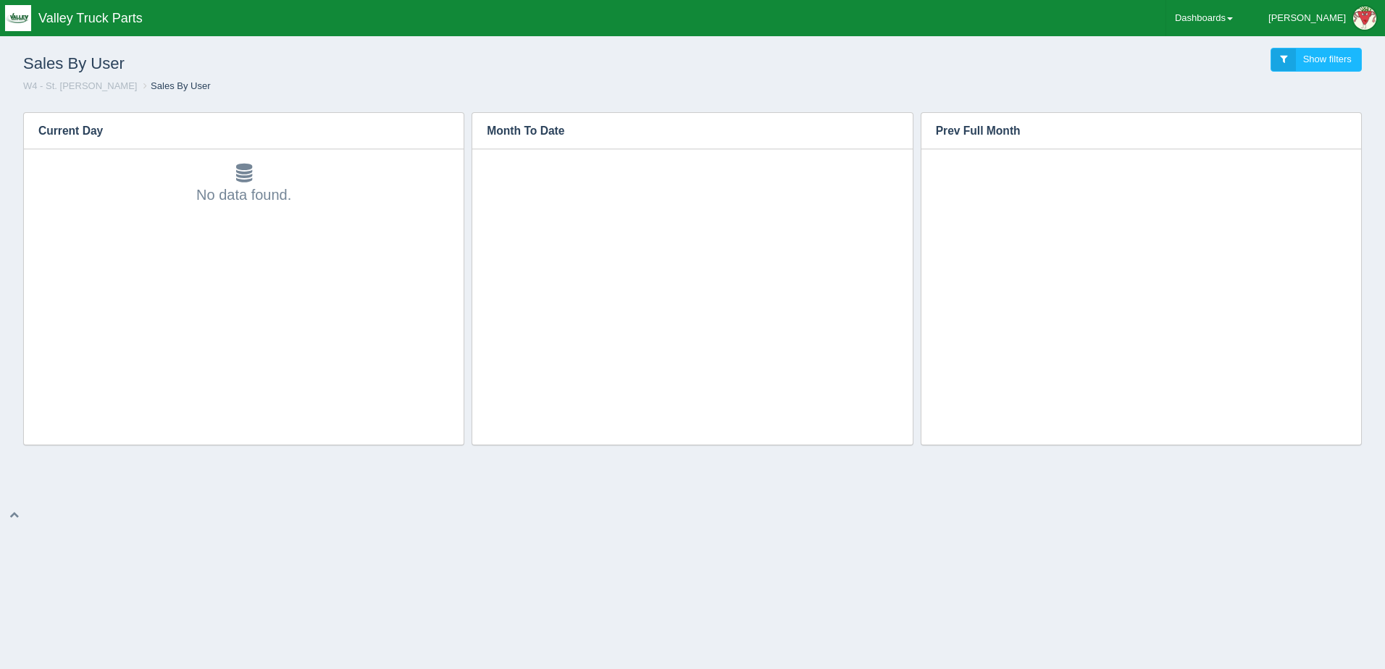 This screenshot has height=669, width=1385. Describe the element at coordinates (243, 185) in the screenshot. I see `div: No data found.` at that location.